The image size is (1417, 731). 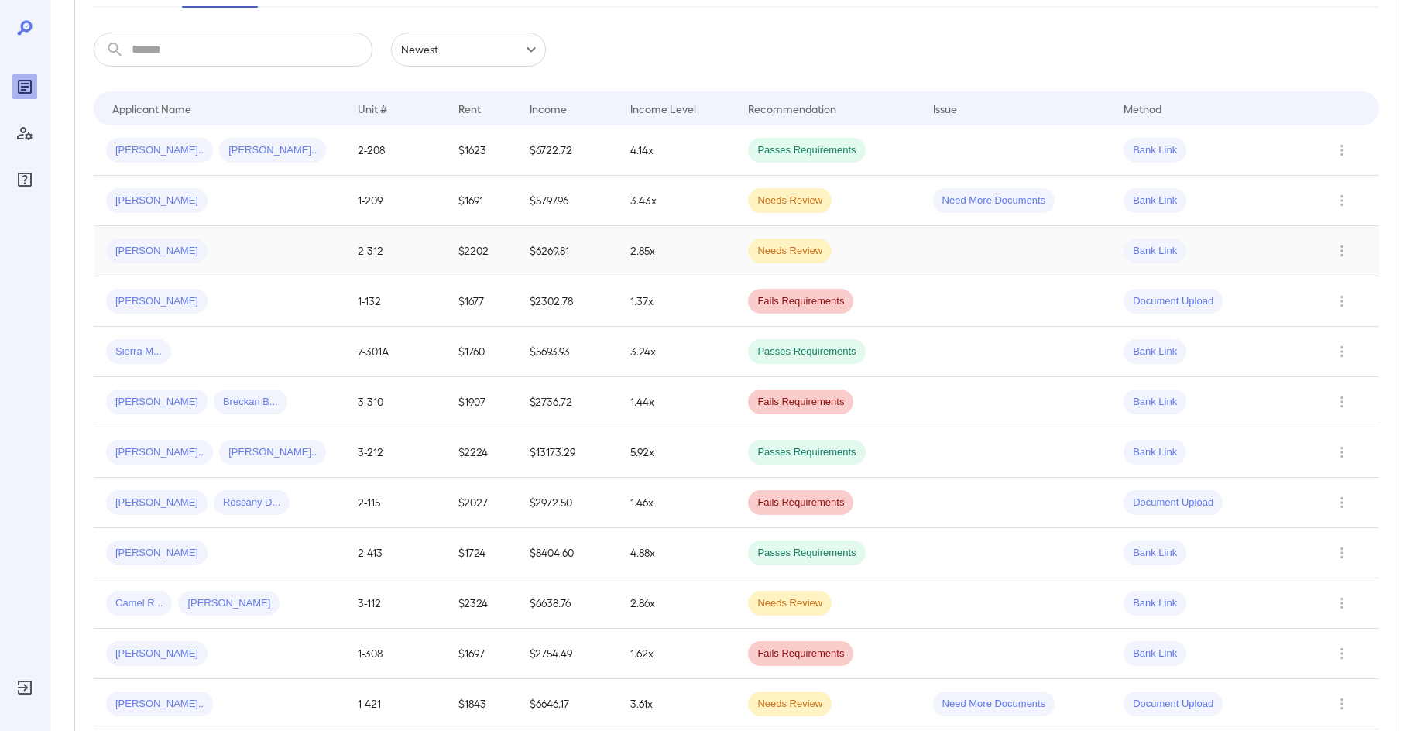 I want to click on td: $1907, so click(x=482, y=402).